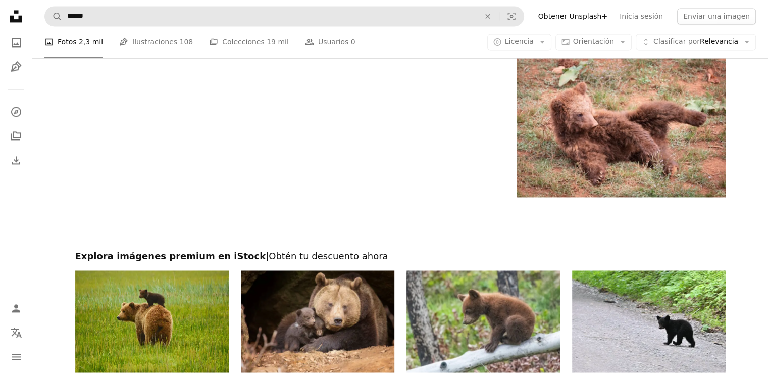 This screenshot has height=373, width=768. What do you see at coordinates (649, 321) in the screenshot?
I see `img: Cachorro de oso en el camino` at bounding box center [649, 321].